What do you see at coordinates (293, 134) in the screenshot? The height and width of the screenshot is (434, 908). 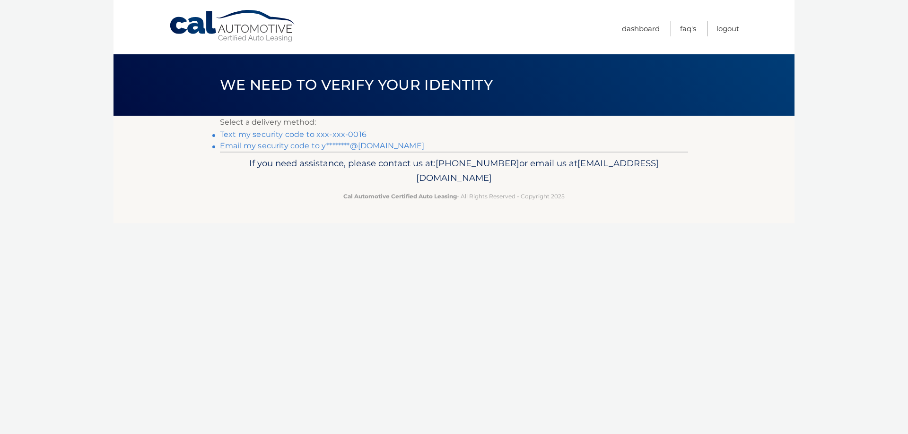 I see `a: Text my security code to xxx-xxx-0016` at bounding box center [293, 134].